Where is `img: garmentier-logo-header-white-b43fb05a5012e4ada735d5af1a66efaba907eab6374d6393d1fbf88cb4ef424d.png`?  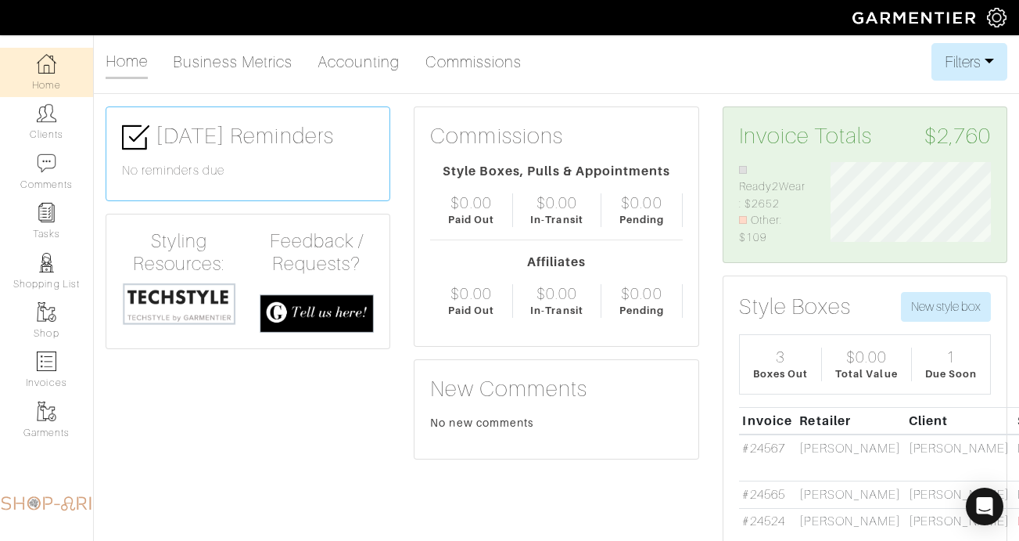
img: garmentier-logo-header-white-b43fb05a5012e4ada735d5af1a66efaba907eab6374d6393d1fbf88cb4ef424d.png is located at coordinates (916, 17).